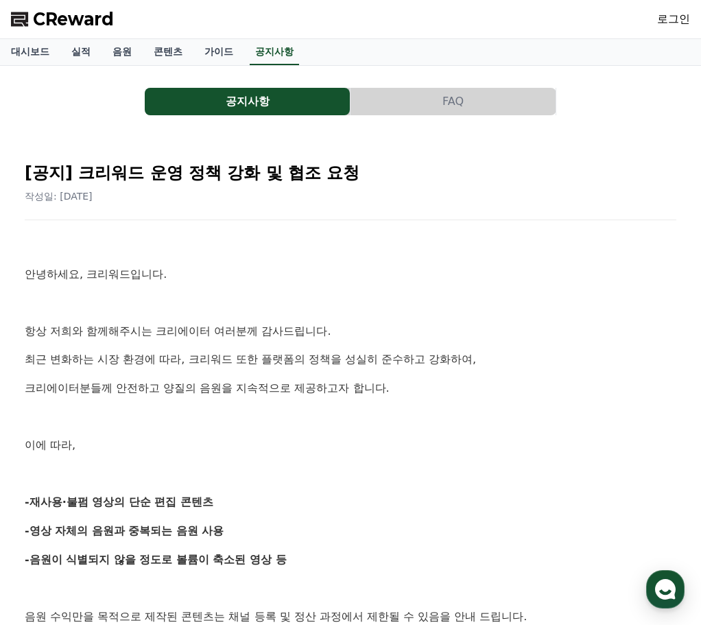 The width and height of the screenshot is (701, 625). Describe the element at coordinates (81, 52) in the screenshot. I see `a: 실적` at that location.